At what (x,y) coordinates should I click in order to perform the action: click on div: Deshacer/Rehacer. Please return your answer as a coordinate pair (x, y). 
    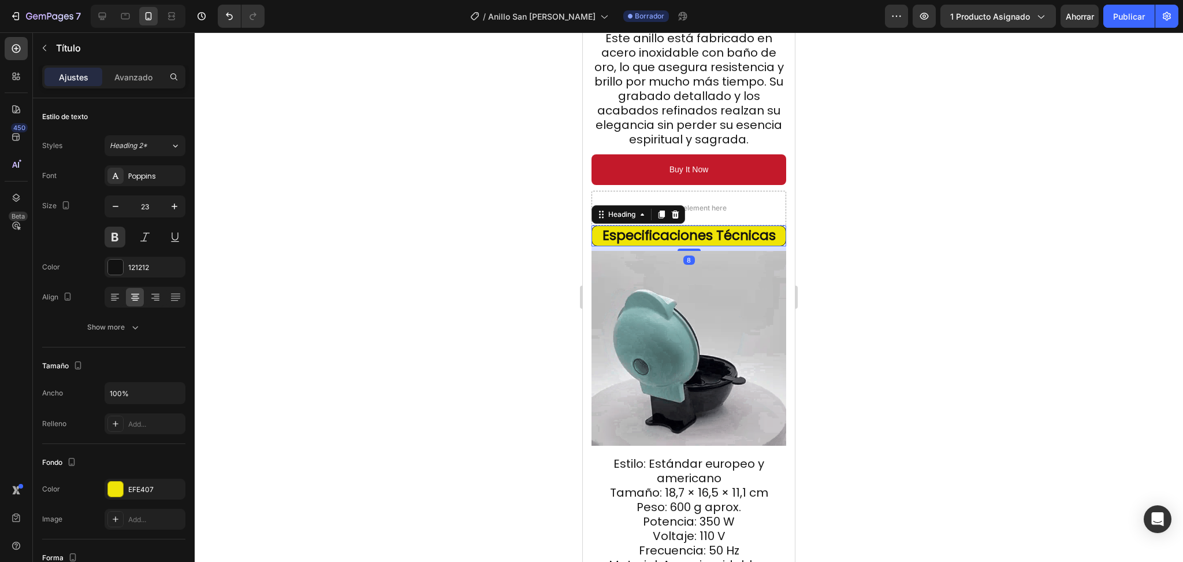
    Looking at the image, I should click on (241, 16).